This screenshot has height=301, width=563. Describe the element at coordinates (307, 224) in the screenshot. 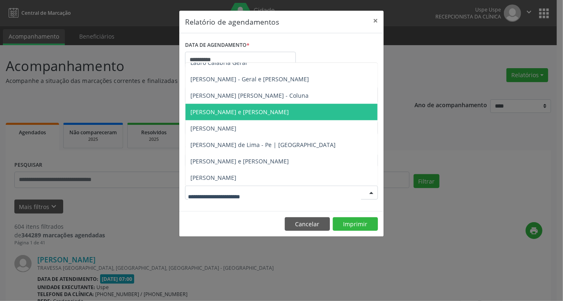

I see `button: Cancelar` at that location.